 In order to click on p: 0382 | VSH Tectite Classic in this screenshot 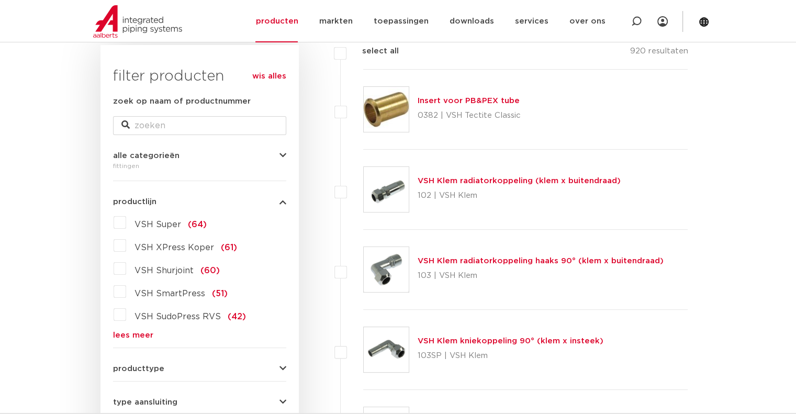, I will do `click(469, 116)`.